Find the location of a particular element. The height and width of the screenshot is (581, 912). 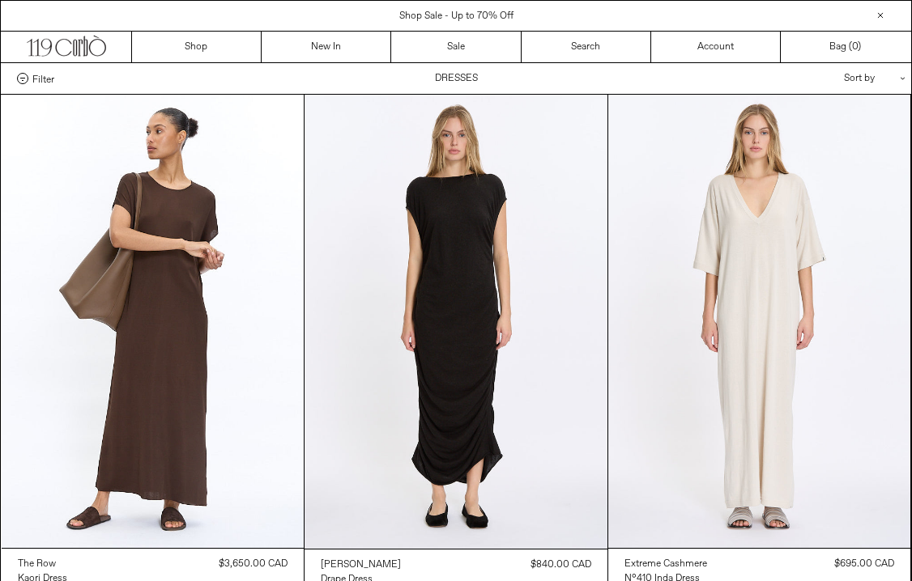

a: The Row is located at coordinates (42, 564).